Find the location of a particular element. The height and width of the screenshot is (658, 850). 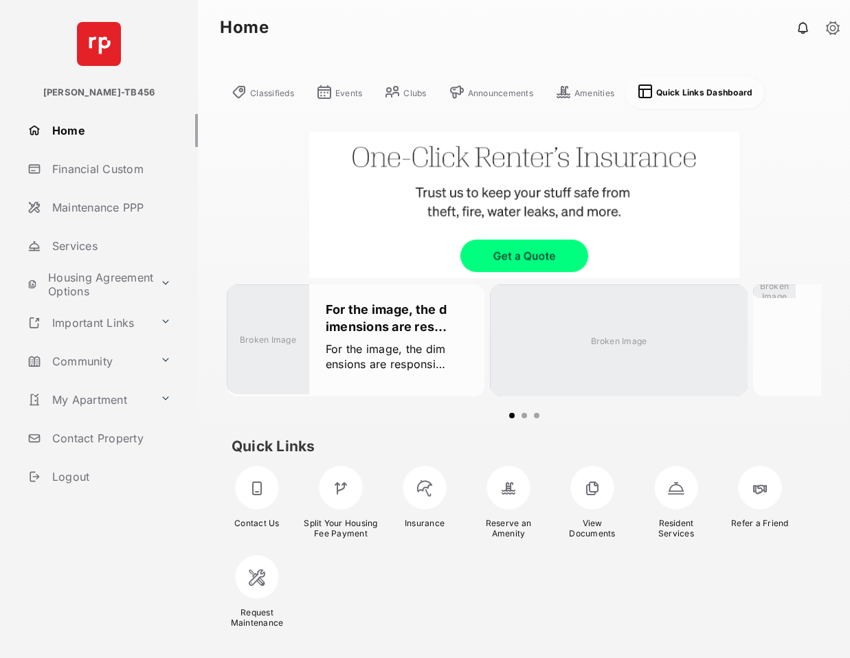

a: View Documents is located at coordinates (592, 502).